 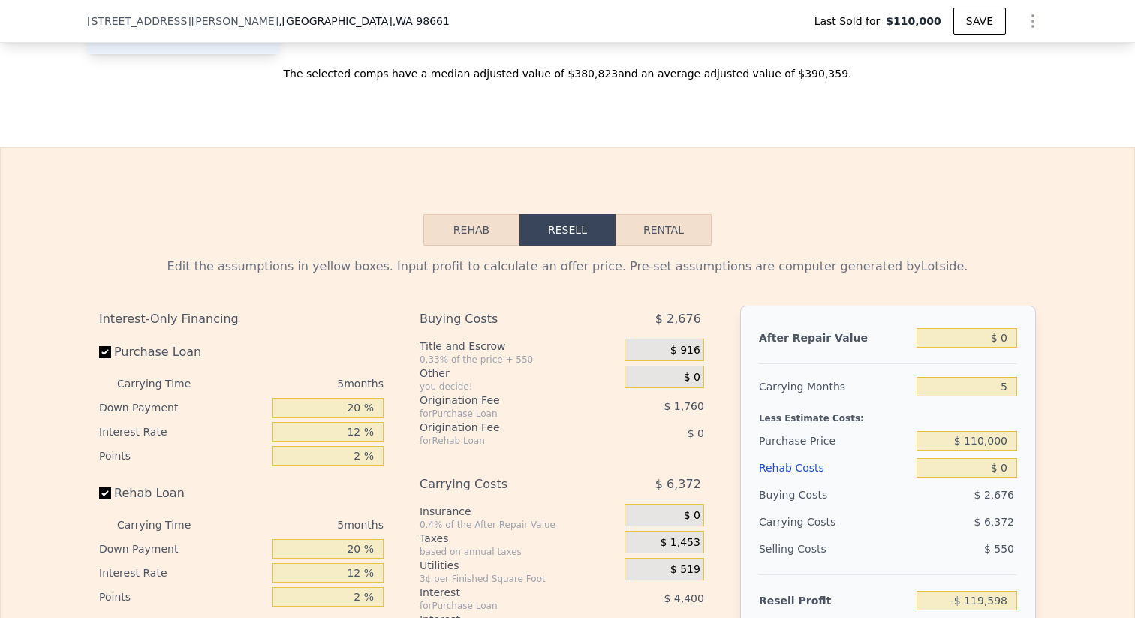 What do you see at coordinates (567, 68) in the screenshot?
I see `div: The selected comps have a median adjusted value of $380,823 and an average adjusted value of $390...` at bounding box center [567, 68].